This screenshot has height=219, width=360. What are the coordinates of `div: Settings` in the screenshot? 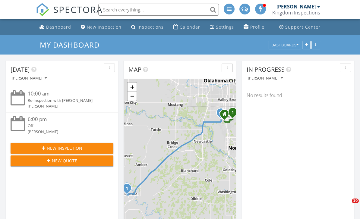 It's located at (225, 27).